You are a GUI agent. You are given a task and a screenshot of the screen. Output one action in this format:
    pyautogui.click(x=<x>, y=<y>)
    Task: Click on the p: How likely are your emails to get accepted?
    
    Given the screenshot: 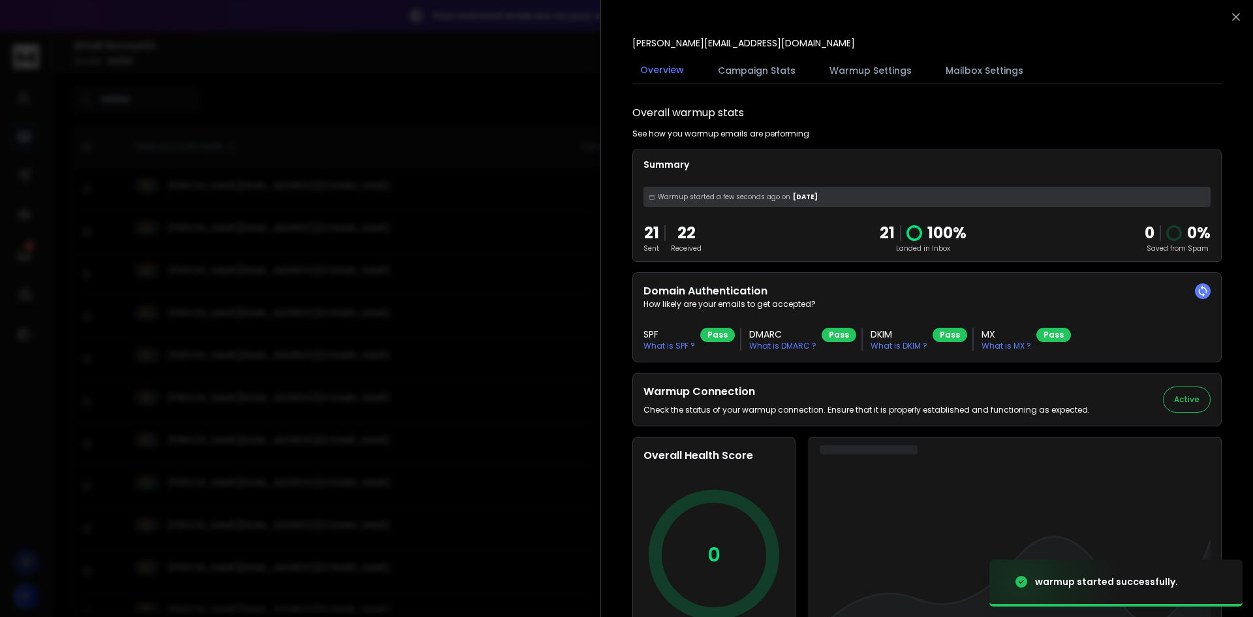 What is the action you would take?
    pyautogui.click(x=927, y=304)
    